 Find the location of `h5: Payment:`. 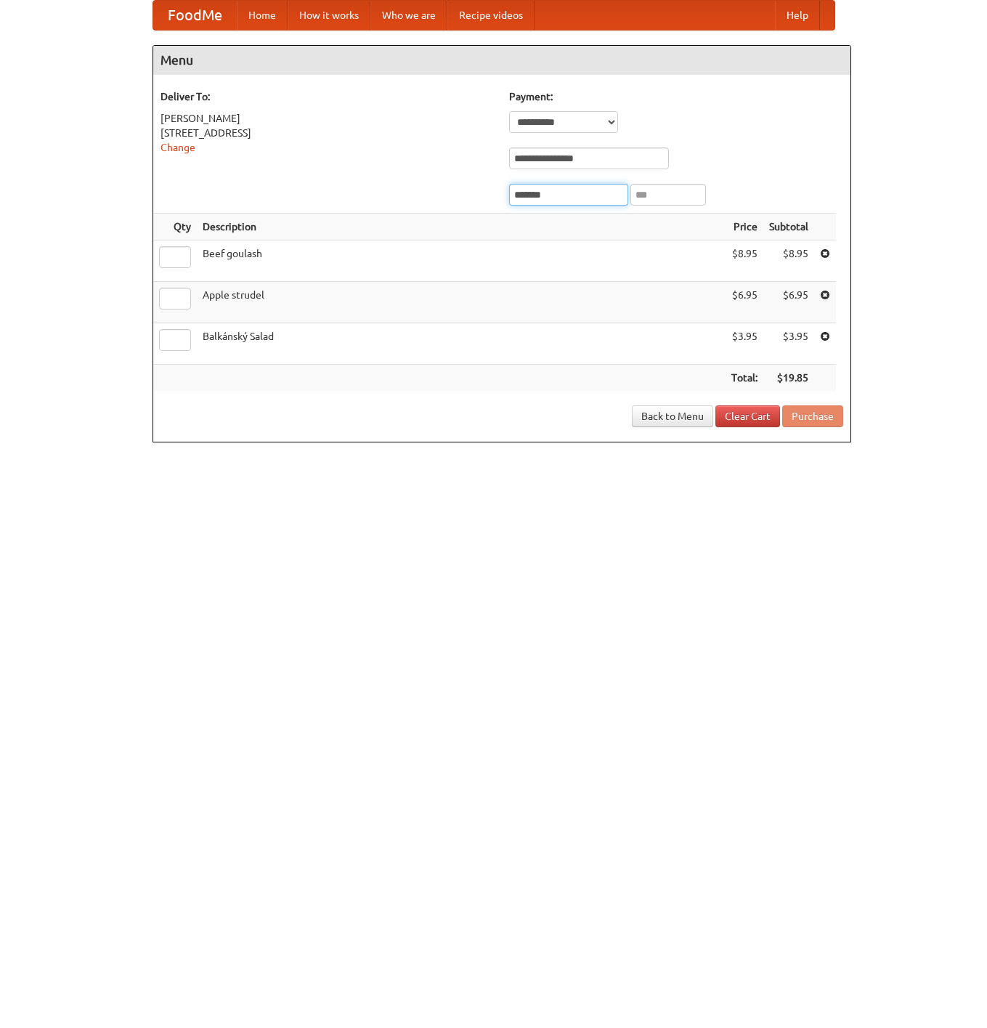

h5: Payment: is located at coordinates (676, 97).